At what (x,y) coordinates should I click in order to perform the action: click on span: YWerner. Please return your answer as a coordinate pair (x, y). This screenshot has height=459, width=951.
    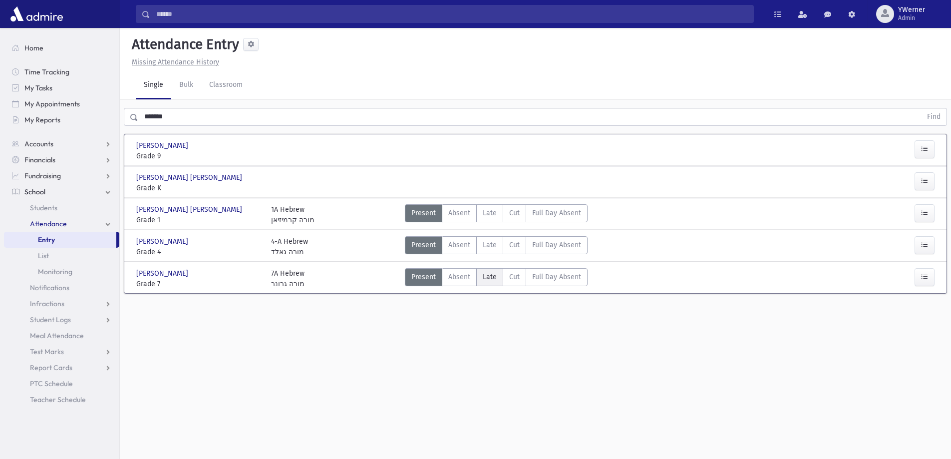
    Looking at the image, I should click on (912, 10).